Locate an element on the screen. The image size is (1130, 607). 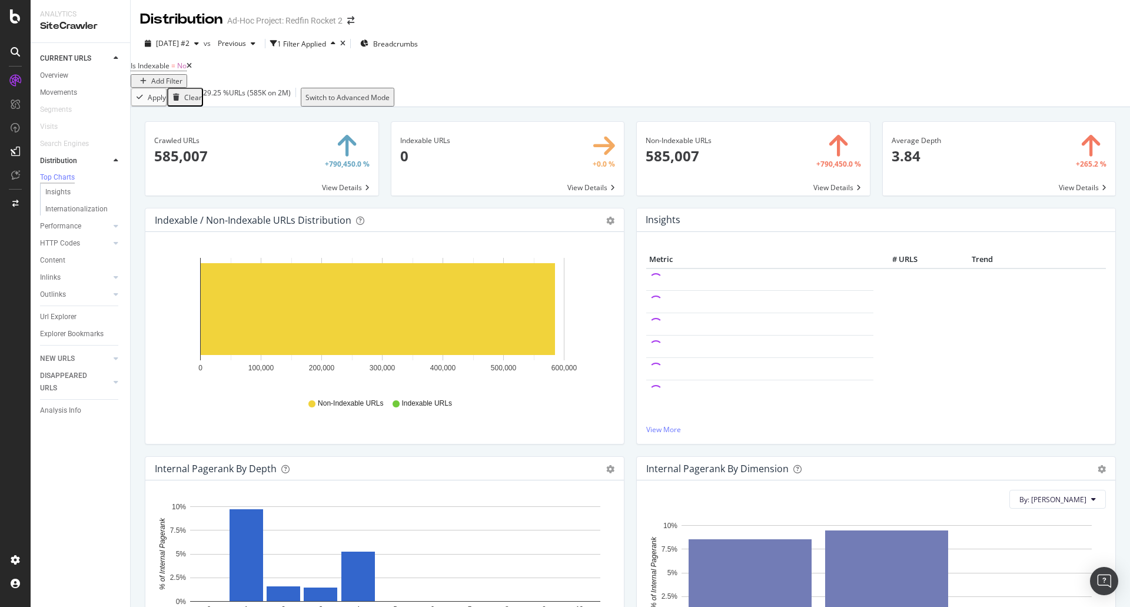
text: 0 is located at coordinates (200, 368).